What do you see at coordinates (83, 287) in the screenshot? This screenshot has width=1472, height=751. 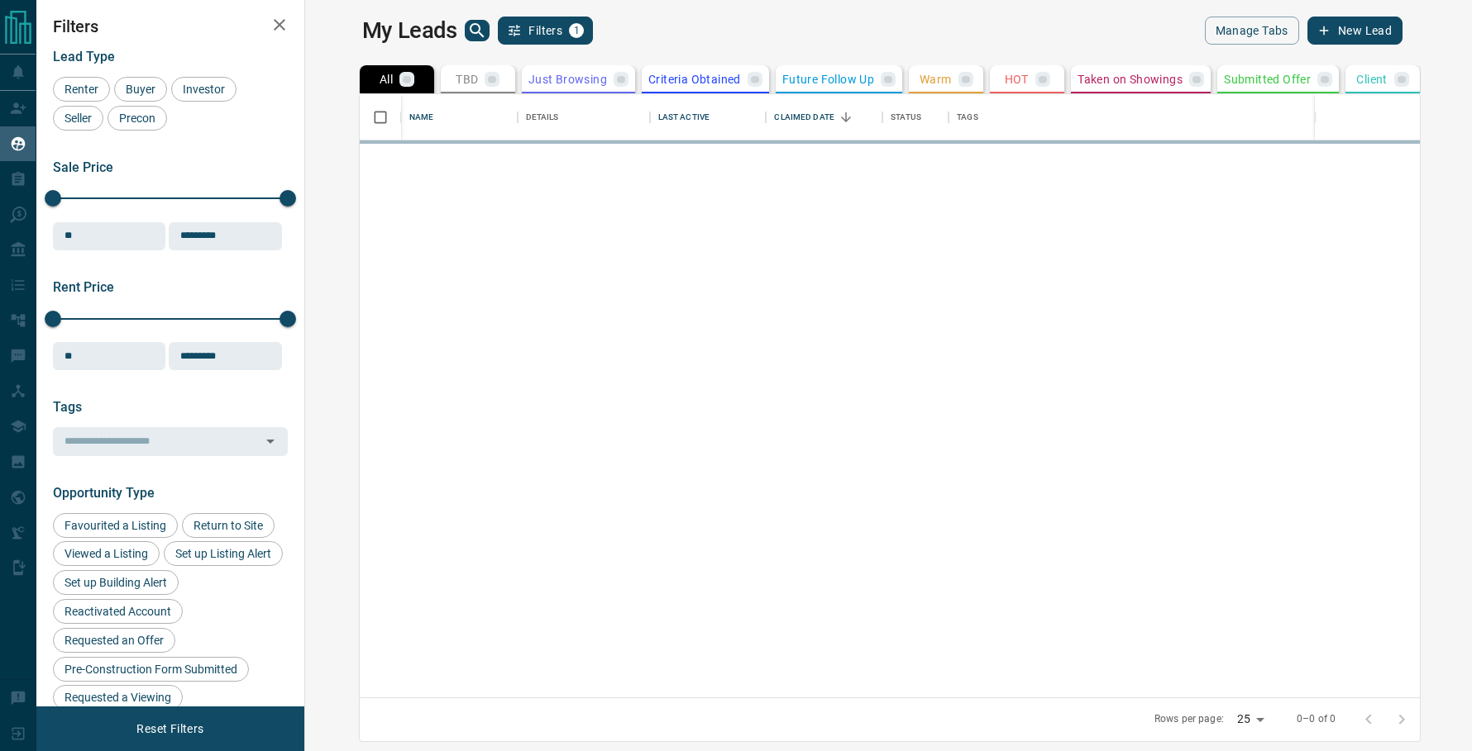 I see `span: Rent Price` at bounding box center [83, 287].